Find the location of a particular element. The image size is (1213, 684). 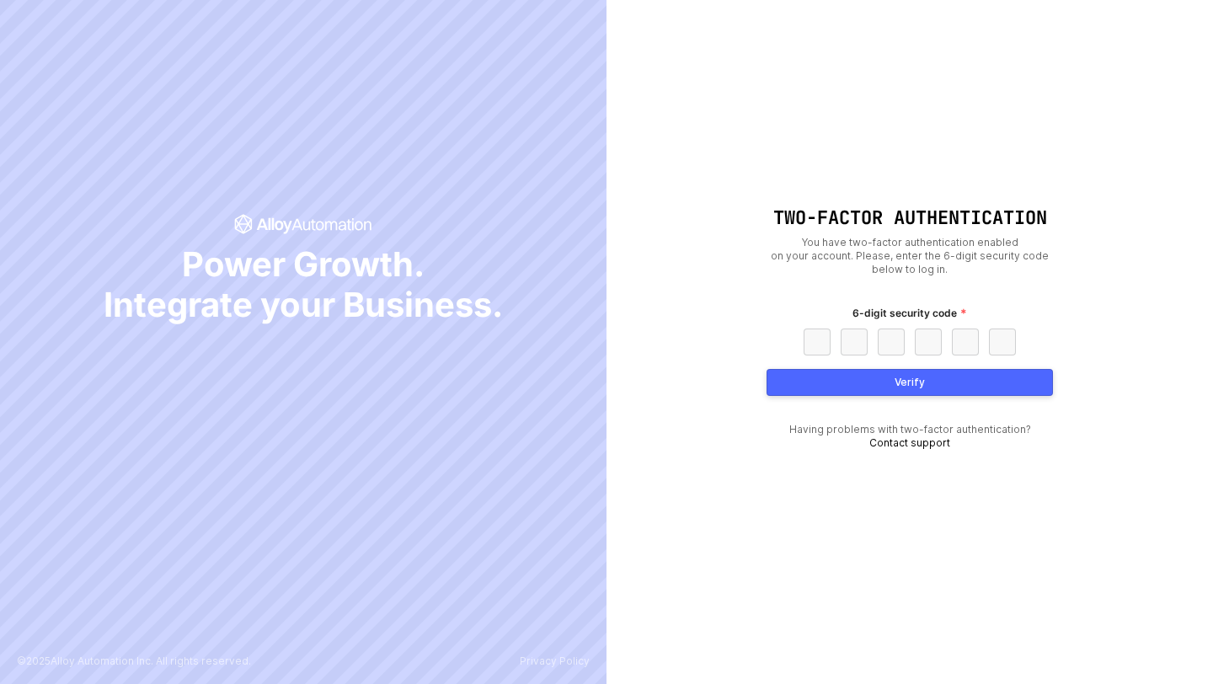

h1: Two-Factor Authentication is located at coordinates (910, 218).